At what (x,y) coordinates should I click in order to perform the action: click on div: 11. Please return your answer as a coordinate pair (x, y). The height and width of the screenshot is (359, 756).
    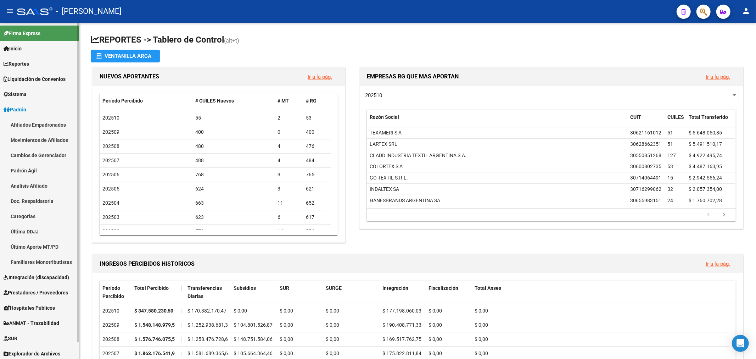
    Looking at the image, I should click on (289, 203).